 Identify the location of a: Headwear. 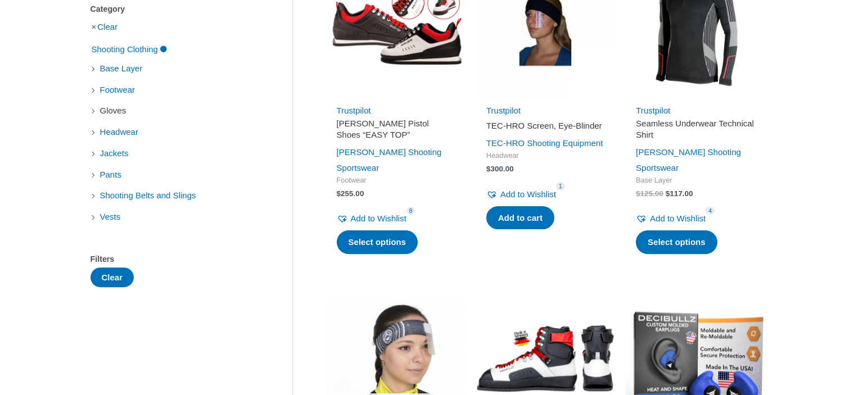
(119, 131).